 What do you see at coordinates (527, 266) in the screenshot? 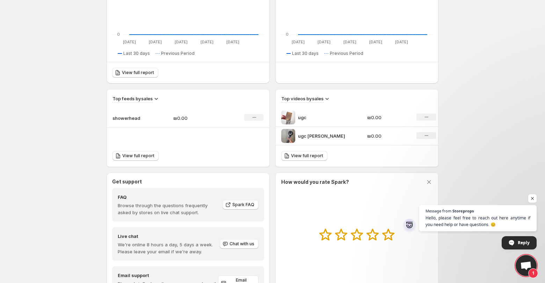
I see `div: Open chat` at bounding box center [527, 266].